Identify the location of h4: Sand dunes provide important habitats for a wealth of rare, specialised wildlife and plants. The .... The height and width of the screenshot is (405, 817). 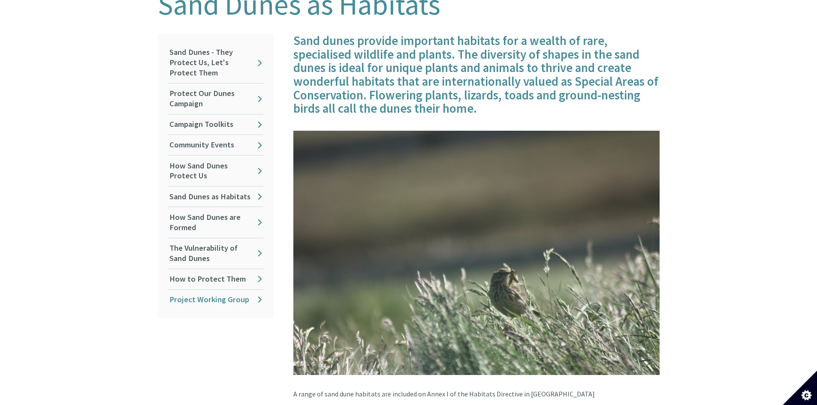
(476, 75).